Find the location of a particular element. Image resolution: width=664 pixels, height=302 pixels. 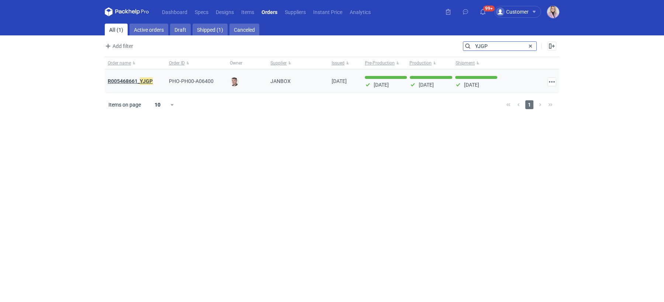

img: Klaudia Wiśniewska is located at coordinates (553, 12).